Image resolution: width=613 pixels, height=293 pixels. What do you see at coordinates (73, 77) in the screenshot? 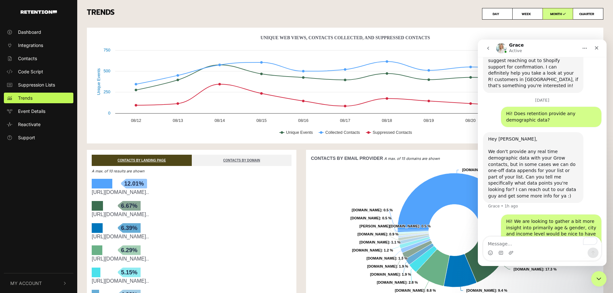
I see `div: Hi! Does retention provide any demographic data?` at bounding box center [73, 77].